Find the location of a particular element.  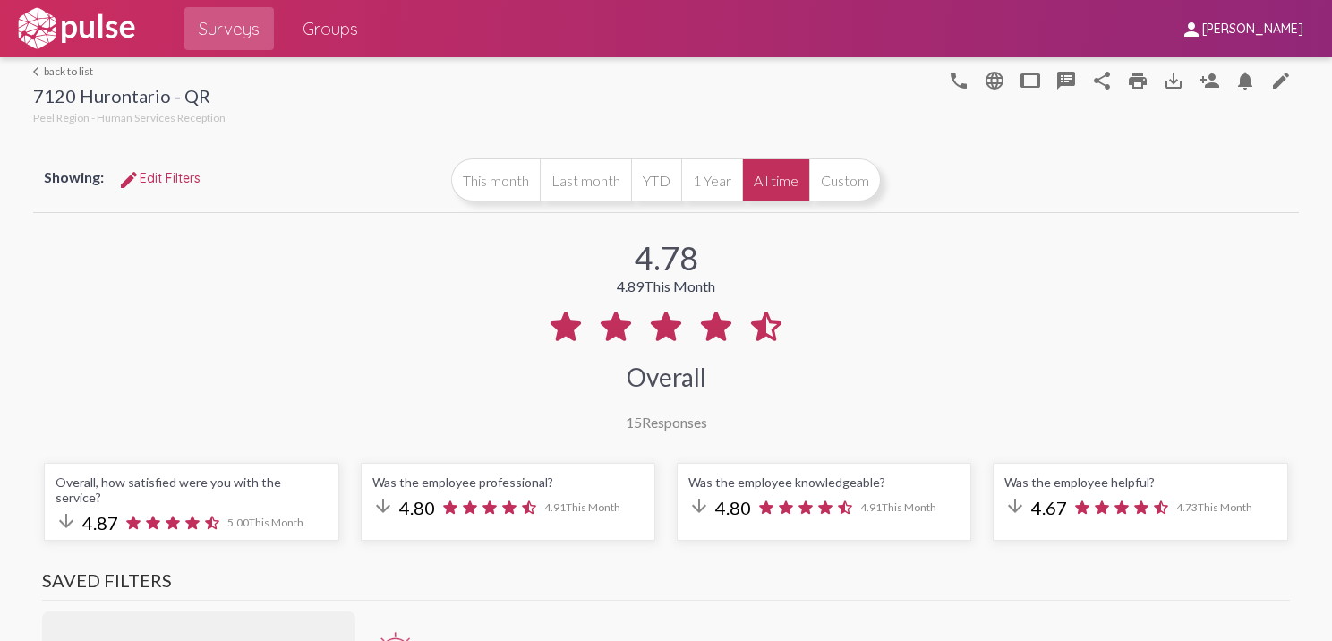

mat-icon: Person is located at coordinates (1209, 81).